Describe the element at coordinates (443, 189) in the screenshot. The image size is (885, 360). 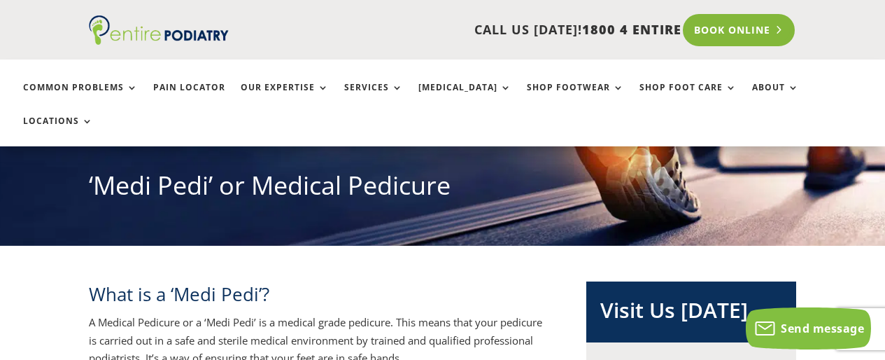
I see `h1: ‘Medi Pedi’ or Medical Pedicure` at that location.